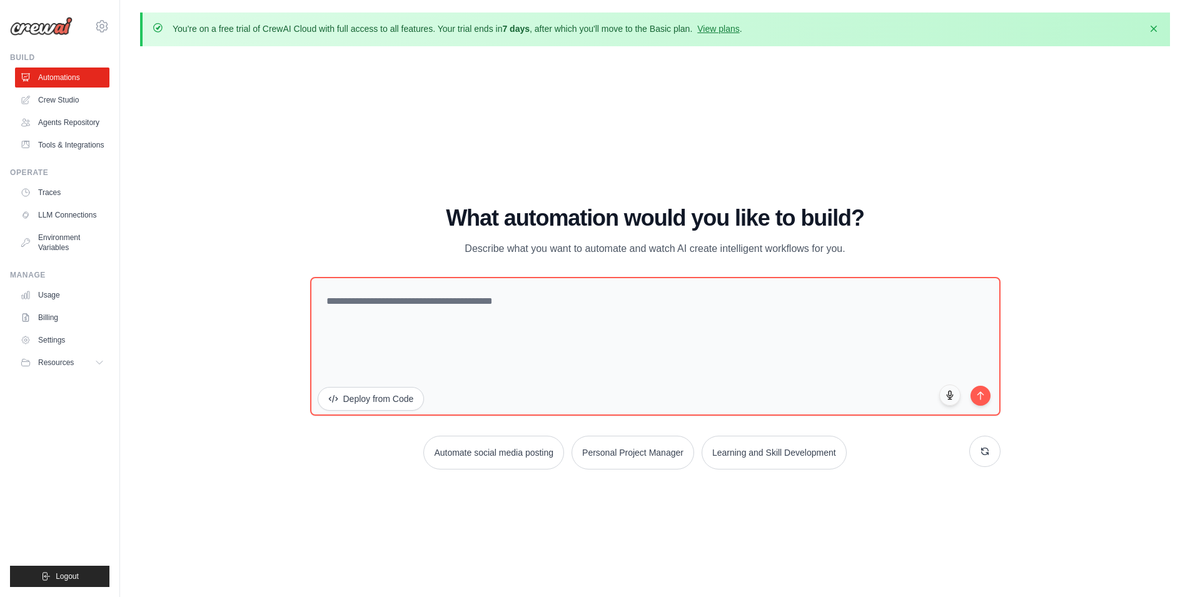  I want to click on a: Agents Repository, so click(62, 123).